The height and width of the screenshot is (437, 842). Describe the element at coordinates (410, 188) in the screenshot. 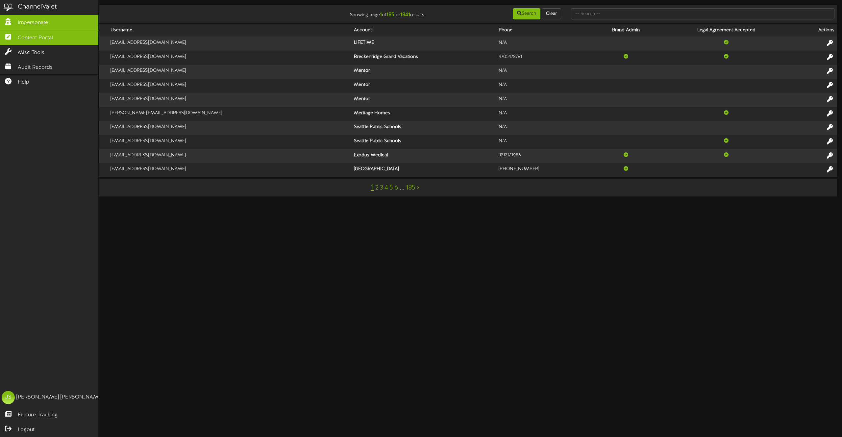

I see `a: 185` at that location.